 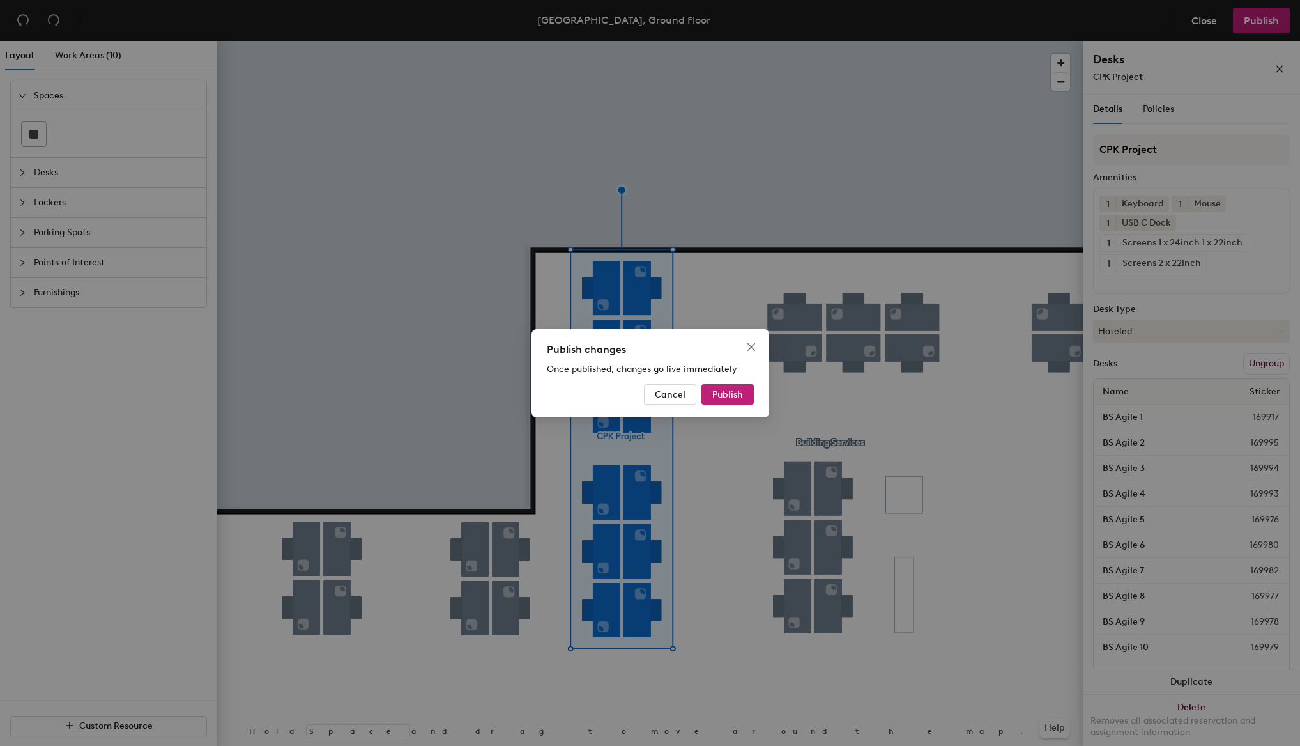 What do you see at coordinates (642, 369) in the screenshot?
I see `span: Once published, changes go live immediately` at bounding box center [642, 369].